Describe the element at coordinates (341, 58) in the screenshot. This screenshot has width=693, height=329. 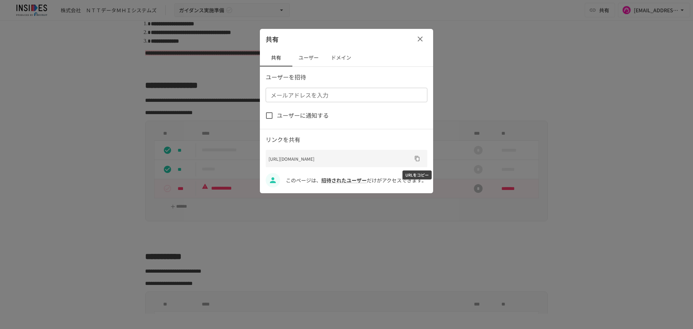
I see `button: ドメイン` at that location.